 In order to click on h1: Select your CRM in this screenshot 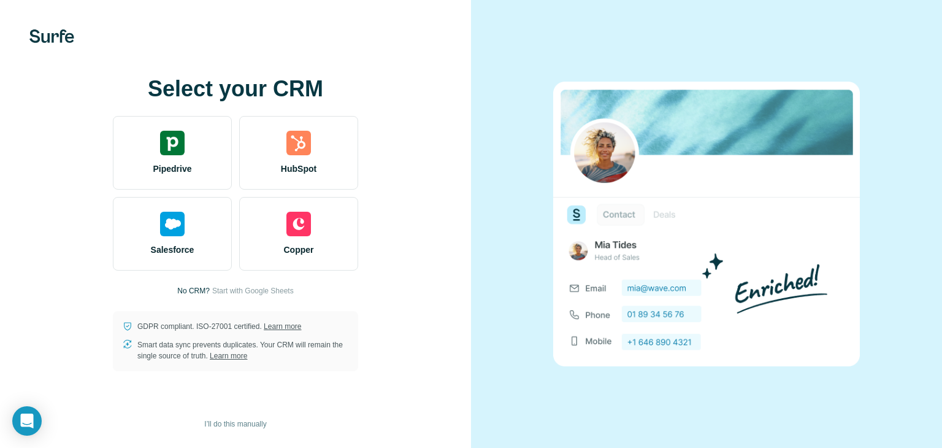, I will do `click(235, 89)`.